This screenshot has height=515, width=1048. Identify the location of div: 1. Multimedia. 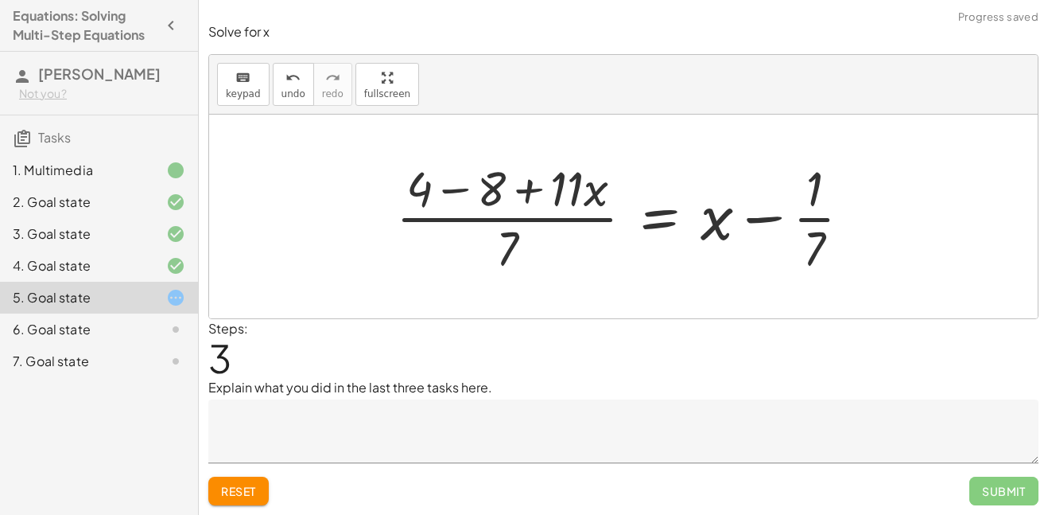
(76, 170).